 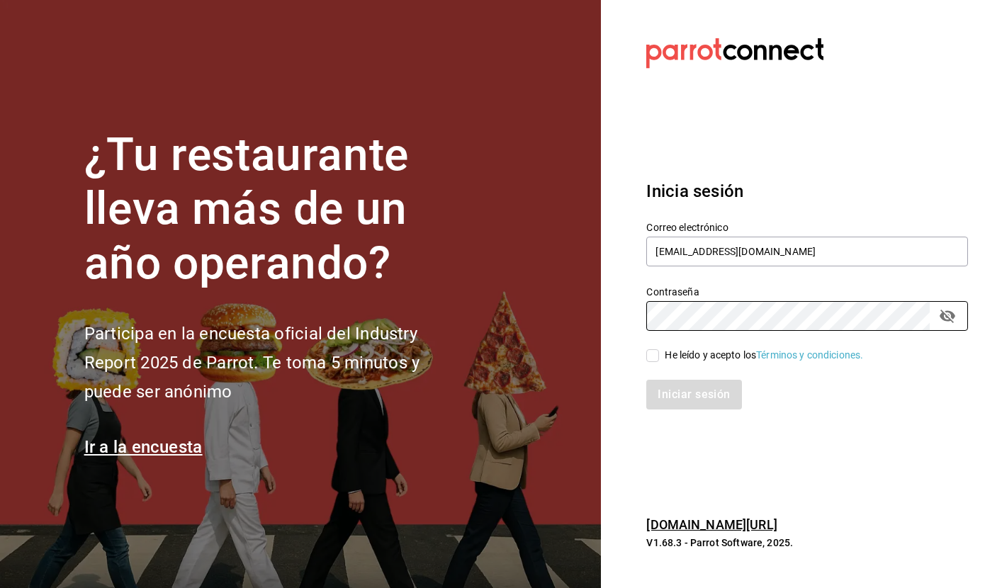 What do you see at coordinates (807, 251) in the screenshot?
I see `input: Ingresa tu correo electrónico` at bounding box center [807, 251].